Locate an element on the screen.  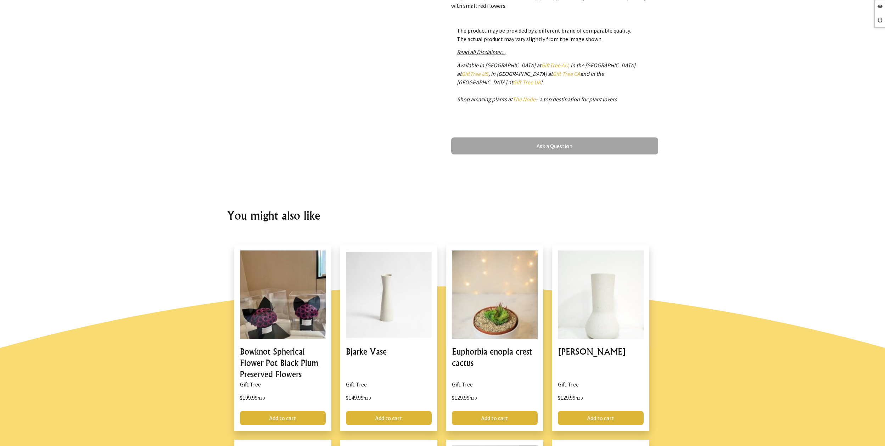
a: GiftTree AU is located at coordinates (554, 65).